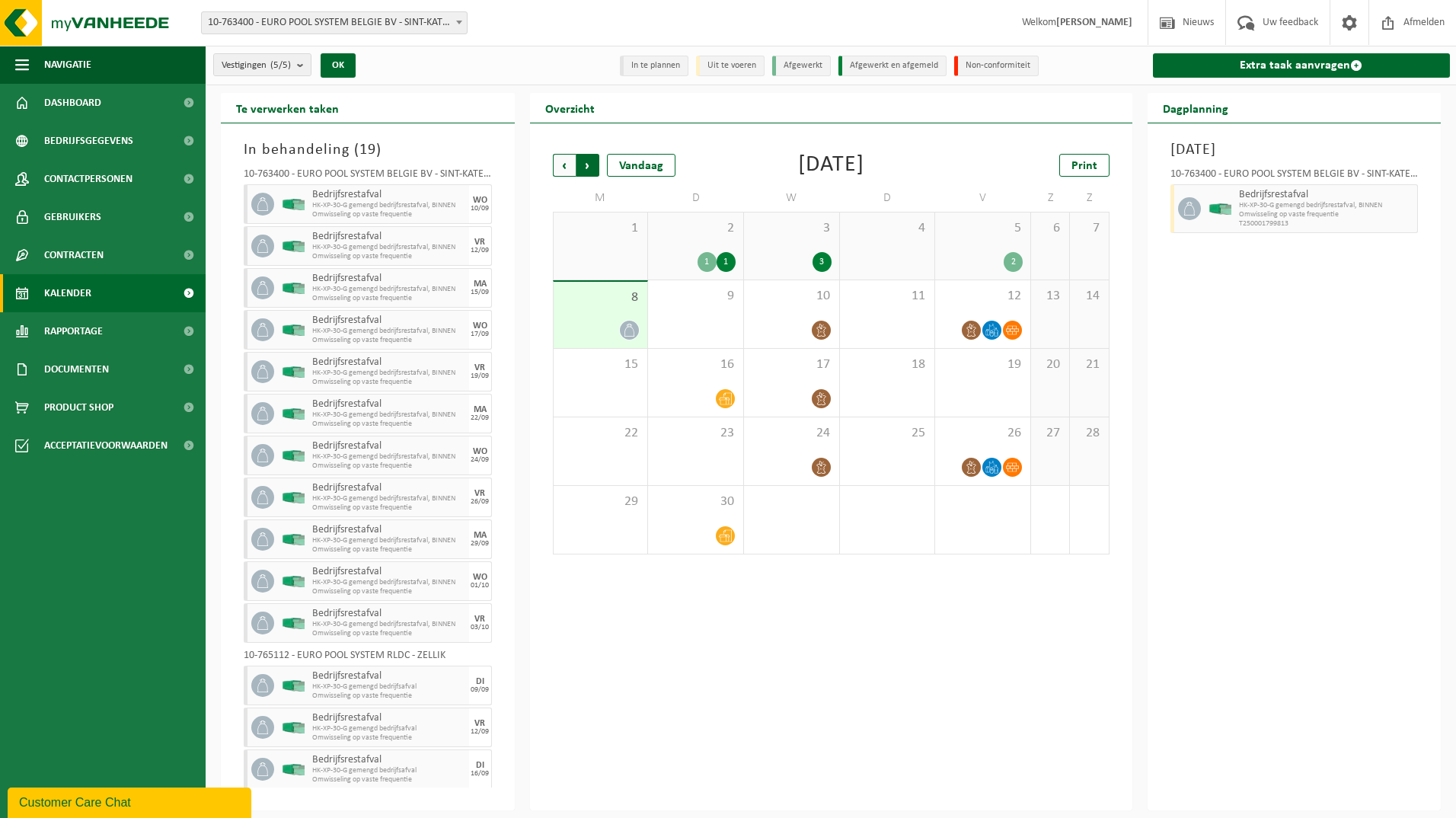  I want to click on a: Extra taak aanvragen, so click(1302, 65).